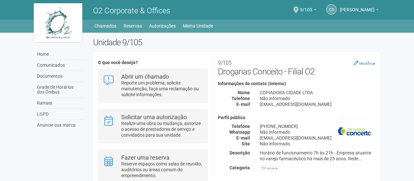  Describe the element at coordinates (354, 132) in the screenshot. I see `img: business.png` at that location.